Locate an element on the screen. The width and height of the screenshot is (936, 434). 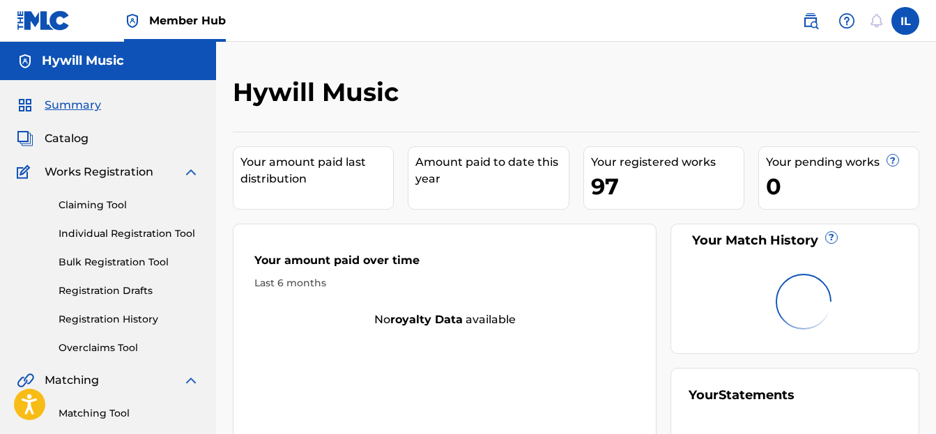
a: Public Search is located at coordinates (811, 21).